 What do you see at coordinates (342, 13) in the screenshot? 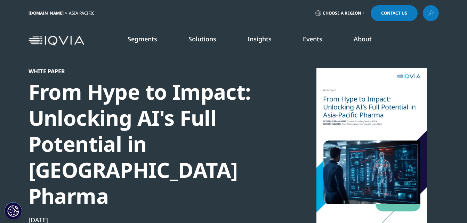
I see `span: Choose a Region` at bounding box center [342, 13].